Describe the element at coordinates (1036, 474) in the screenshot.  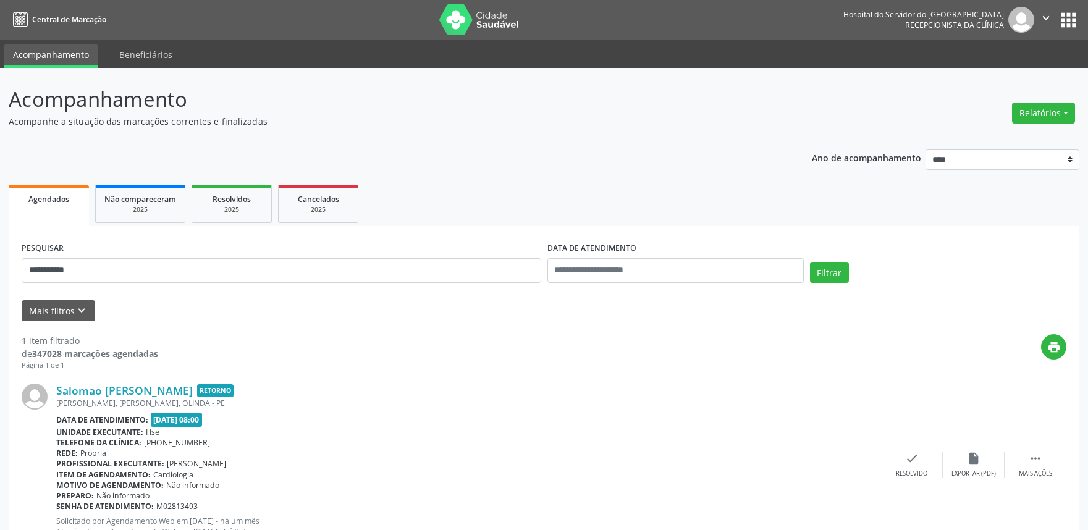
I see `div: Mais ações` at that location.